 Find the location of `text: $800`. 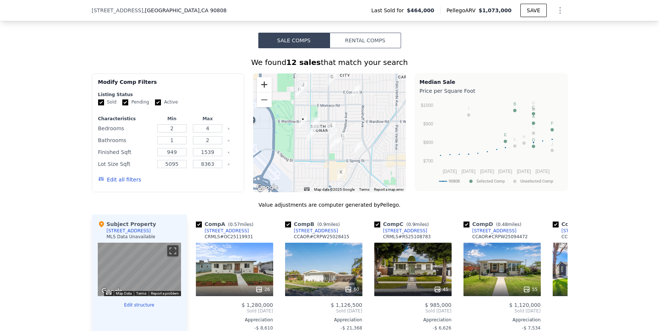

text: $800 is located at coordinates (428, 143).